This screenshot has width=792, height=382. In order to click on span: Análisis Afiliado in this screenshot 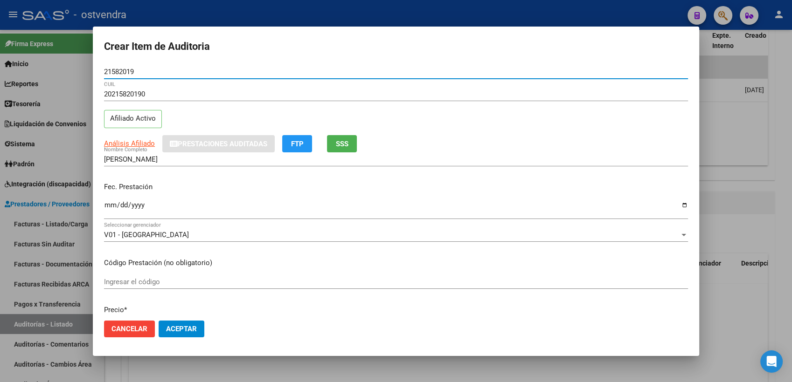, I will do `click(129, 144)`.